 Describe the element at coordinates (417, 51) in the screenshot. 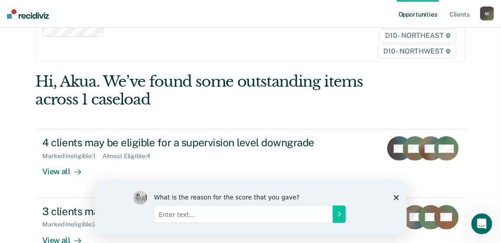

I see `span: D10 - NORTHWEST` at that location.